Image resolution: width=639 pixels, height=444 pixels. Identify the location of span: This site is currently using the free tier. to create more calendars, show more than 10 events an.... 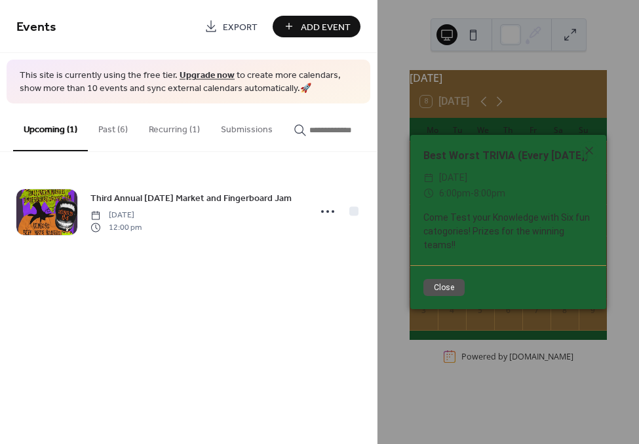
(188, 82).